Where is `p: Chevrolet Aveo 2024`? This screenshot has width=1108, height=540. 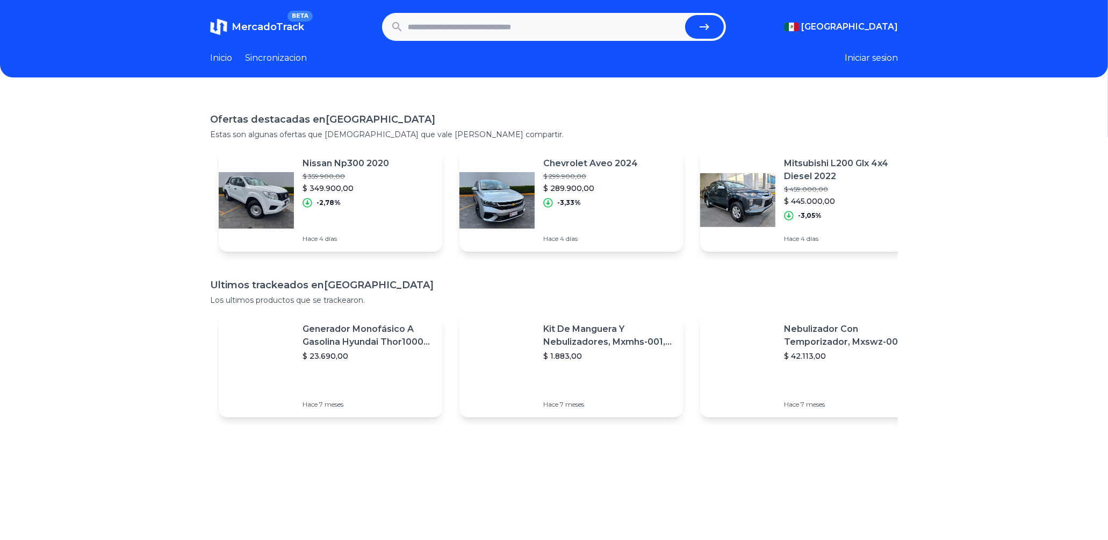
p: Chevrolet Aveo 2024 is located at coordinates (591, 163).